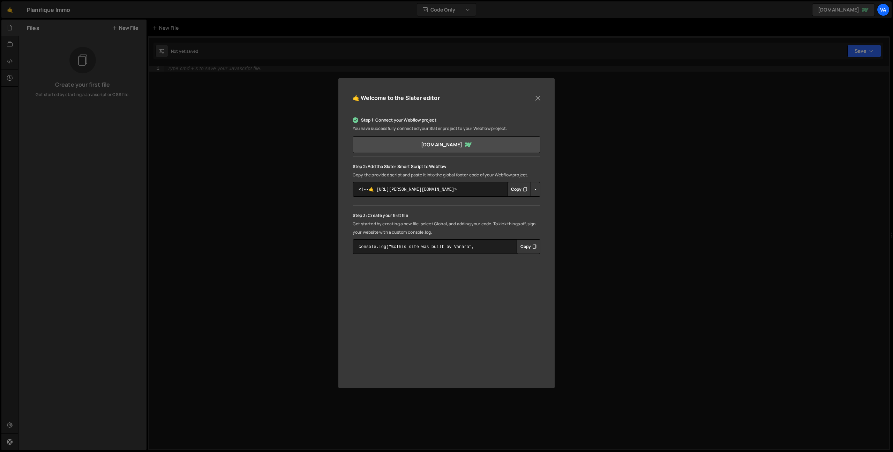 The width and height of the screenshot is (893, 452). I want to click on h5: 🤙 Welcome to the Slater editor, so click(396, 98).